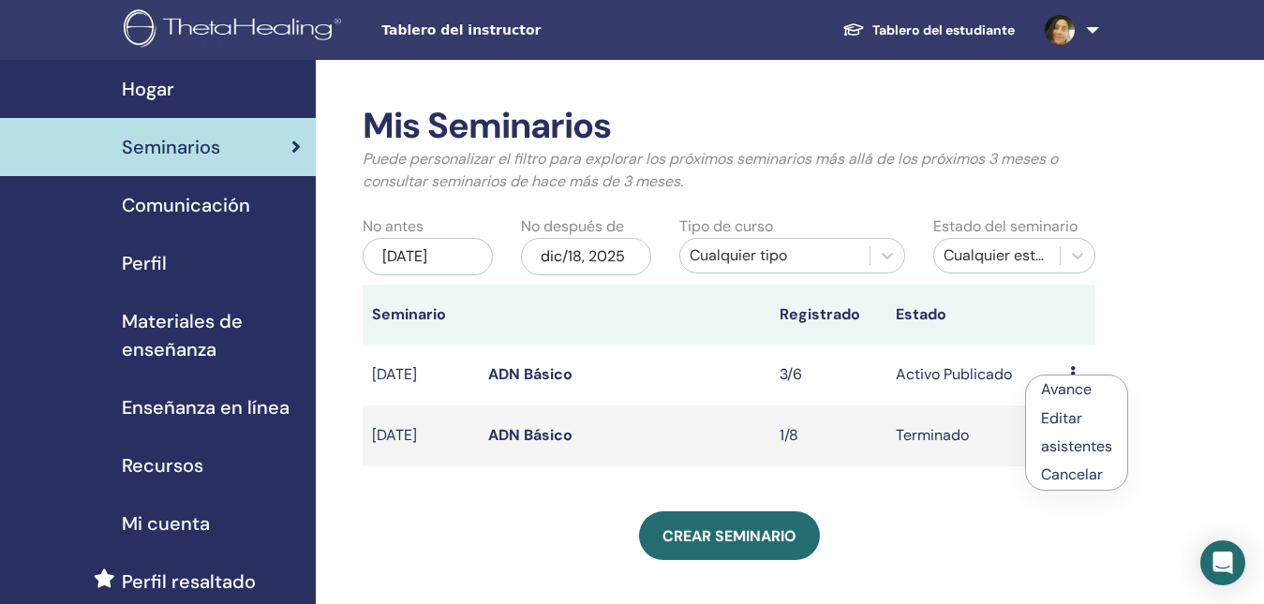 The height and width of the screenshot is (604, 1264). I want to click on div: Cualquier tipo, so click(775, 256).